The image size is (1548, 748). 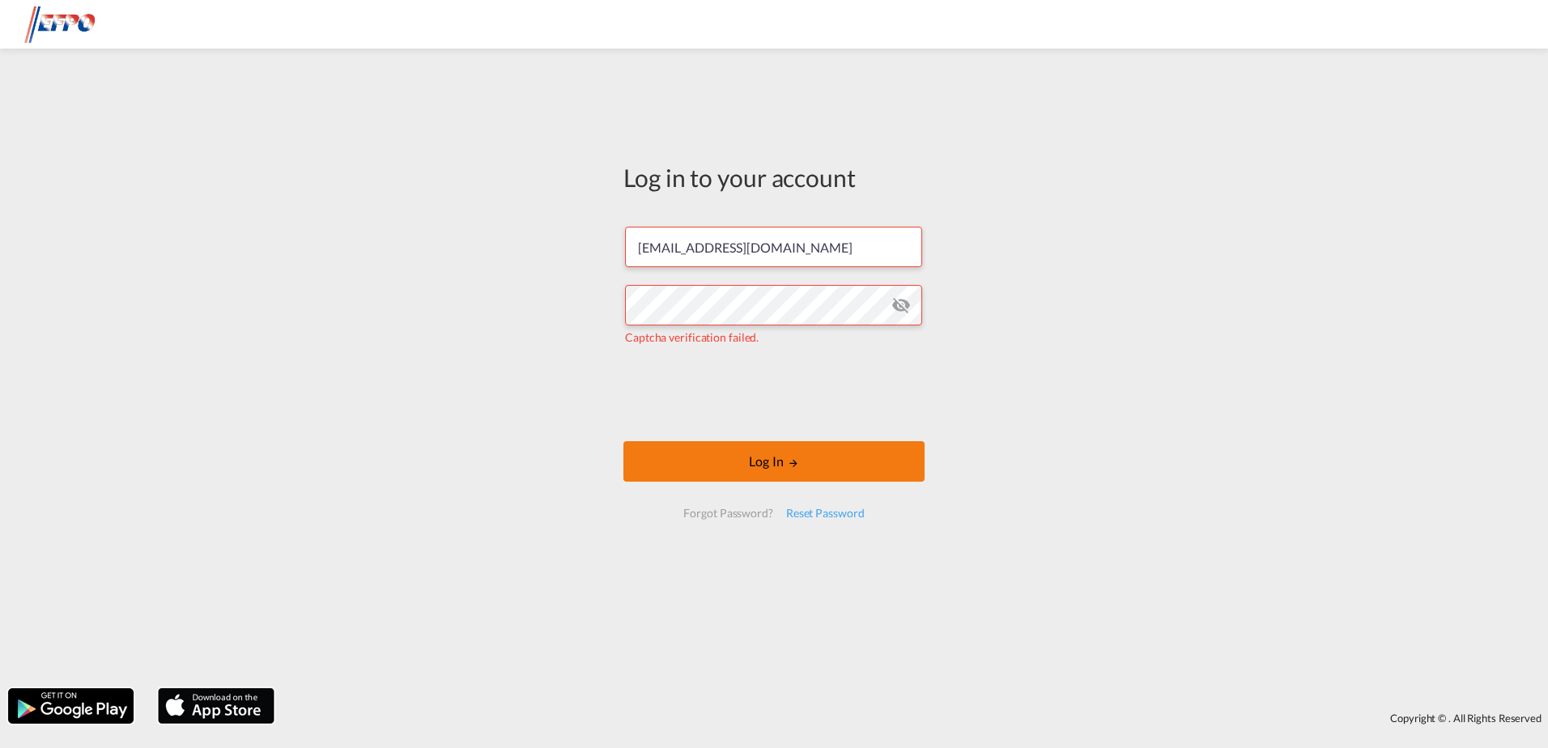 What do you see at coordinates (70, 706) in the screenshot?
I see `img: google.png` at bounding box center [70, 706].